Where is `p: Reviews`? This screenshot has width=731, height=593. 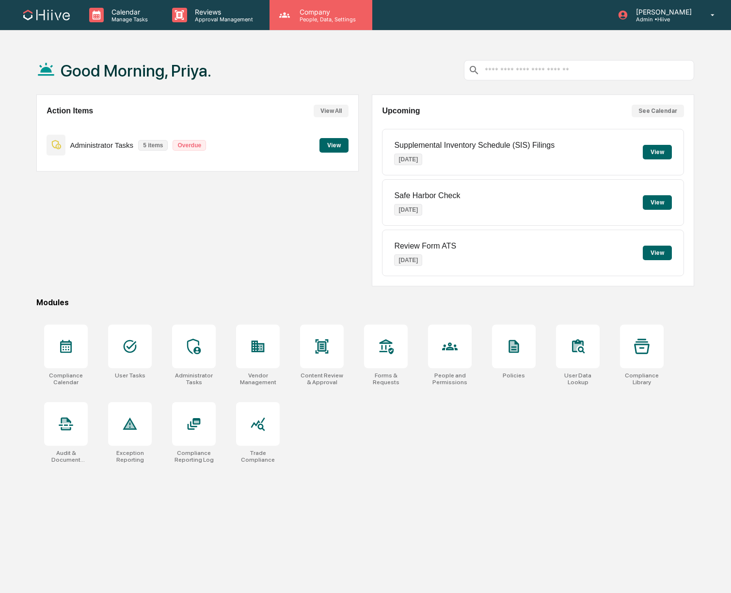
p: Reviews is located at coordinates (223, 12).